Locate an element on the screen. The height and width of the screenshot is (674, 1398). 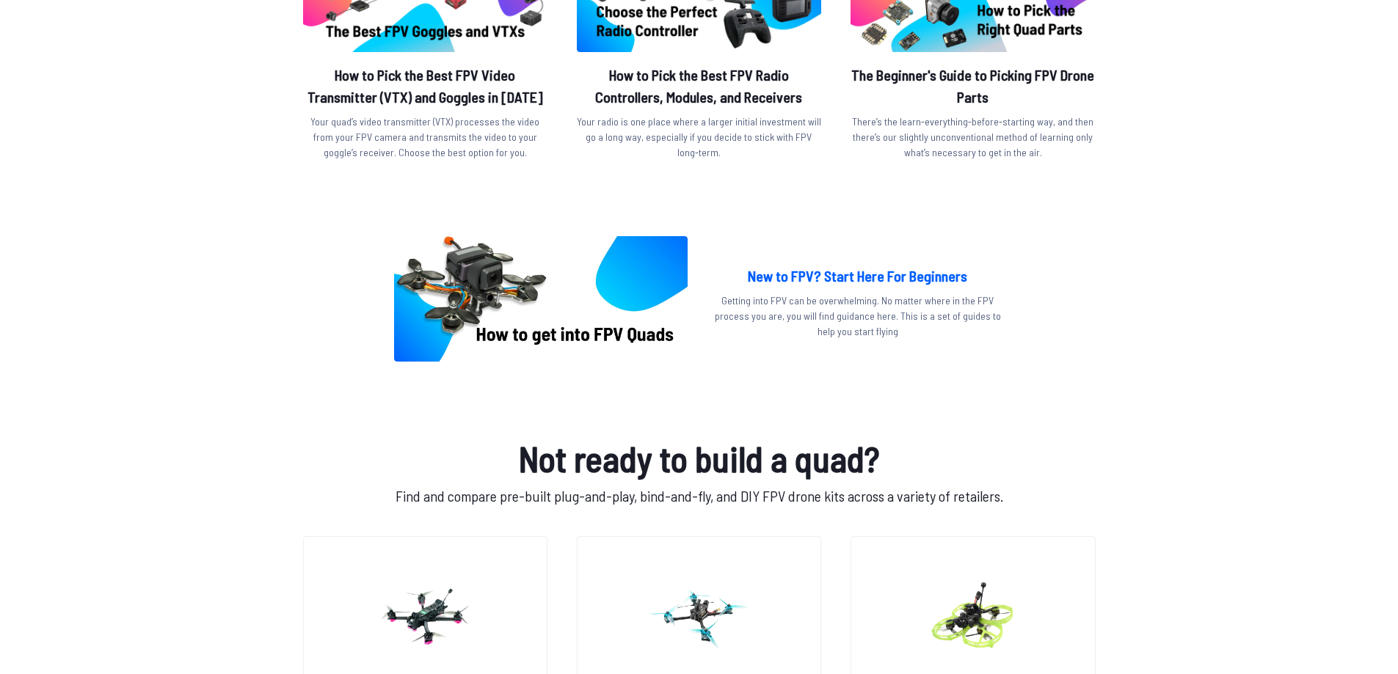
h2: New to FPV? Start Here For Beginners is located at coordinates (858, 276).